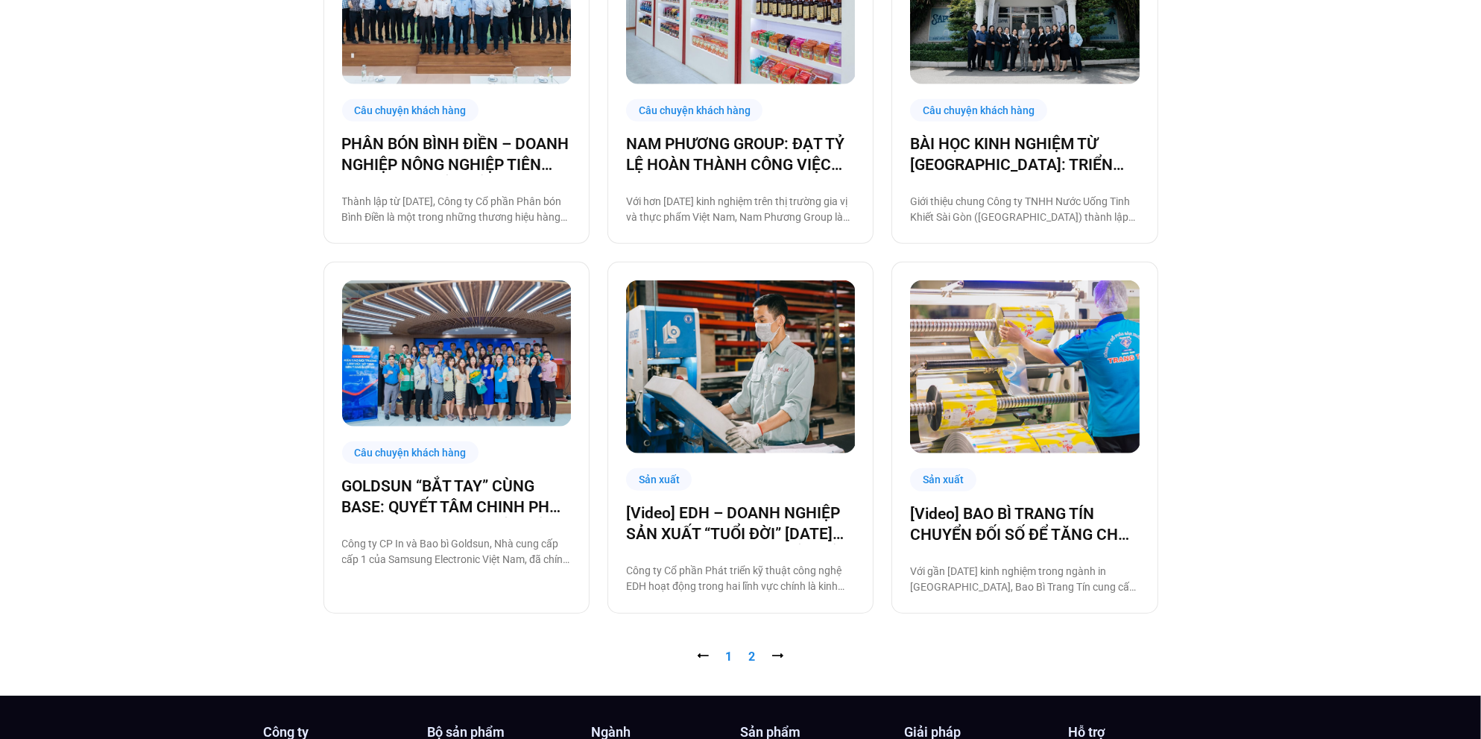 The width and height of the screenshot is (1481, 739). I want to click on a: [Video] BAO BÌ TRANG TÍN CHUYỂN ĐỐI SỐ ĐỂ TĂNG CHẤT LƯỢNG, GIẢM CHI PHÍ, so click(1024, 524).